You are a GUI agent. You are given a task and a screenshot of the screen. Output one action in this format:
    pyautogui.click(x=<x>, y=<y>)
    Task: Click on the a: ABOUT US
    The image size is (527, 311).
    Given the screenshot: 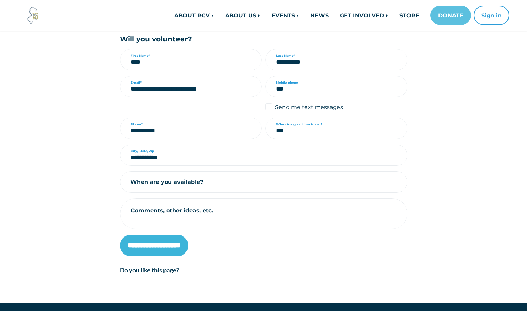 What is the action you would take?
    pyautogui.click(x=243, y=15)
    